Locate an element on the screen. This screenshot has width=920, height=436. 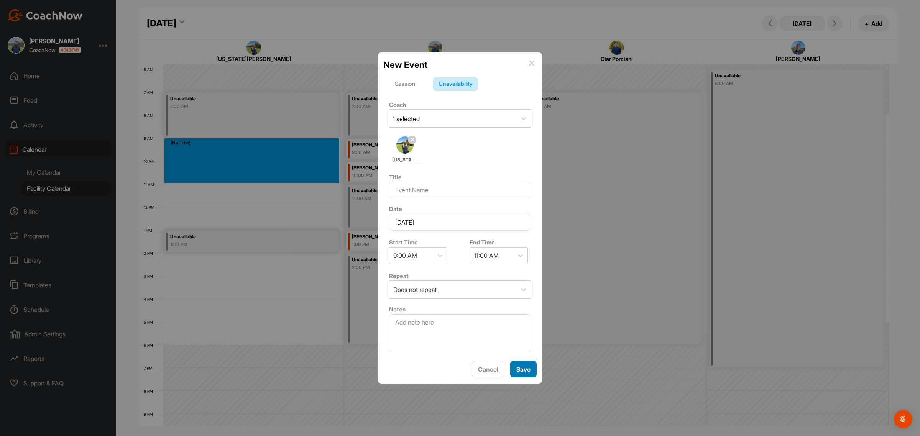
label: Notes is located at coordinates (397, 309).